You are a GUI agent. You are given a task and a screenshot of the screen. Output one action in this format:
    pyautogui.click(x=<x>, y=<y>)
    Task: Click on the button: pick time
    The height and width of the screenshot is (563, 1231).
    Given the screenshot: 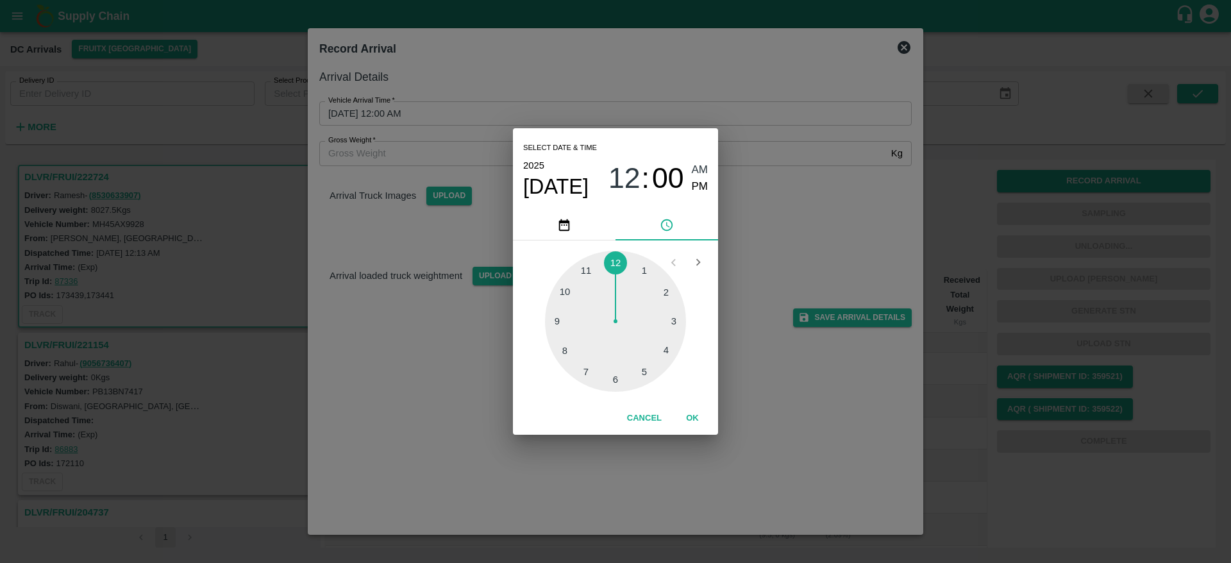 What is the action you would take?
    pyautogui.click(x=667, y=225)
    